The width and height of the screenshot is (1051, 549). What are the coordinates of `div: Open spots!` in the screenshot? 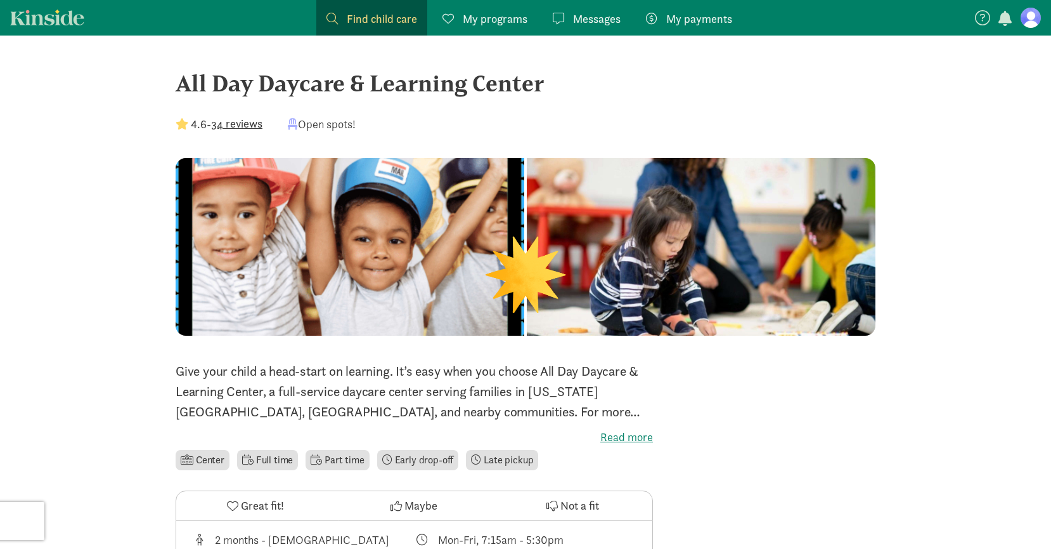 It's located at (322, 124).